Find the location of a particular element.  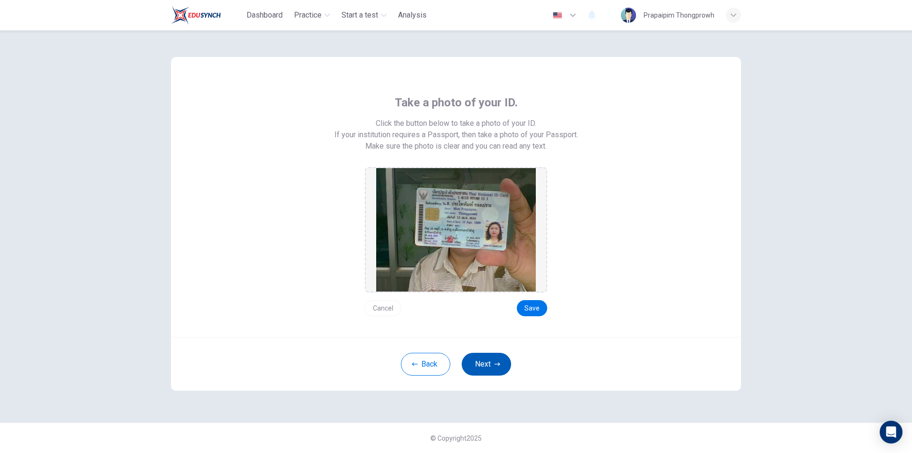

span: Dashboard is located at coordinates (265, 15).